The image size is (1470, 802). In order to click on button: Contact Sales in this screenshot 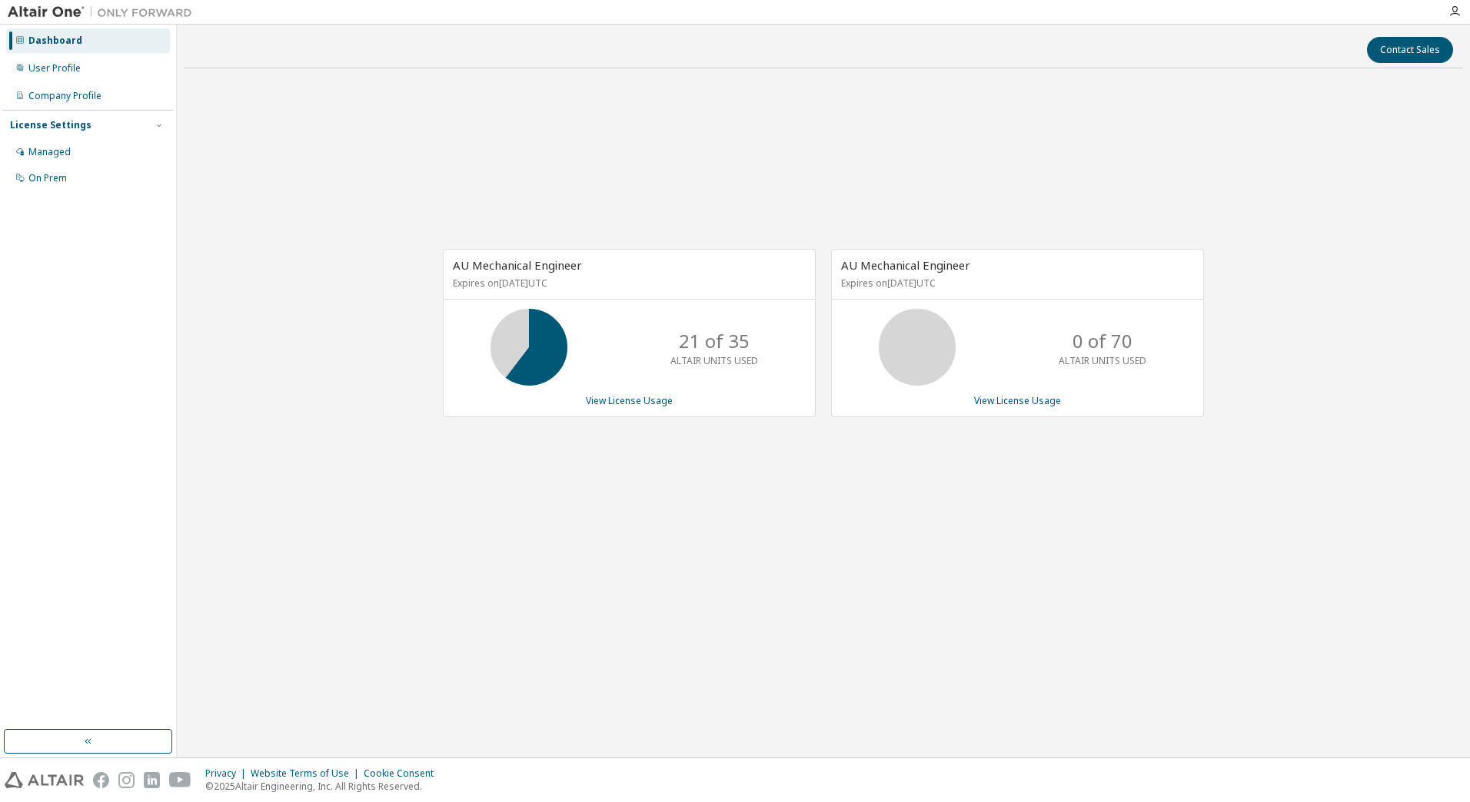, I will do `click(1410, 50)`.